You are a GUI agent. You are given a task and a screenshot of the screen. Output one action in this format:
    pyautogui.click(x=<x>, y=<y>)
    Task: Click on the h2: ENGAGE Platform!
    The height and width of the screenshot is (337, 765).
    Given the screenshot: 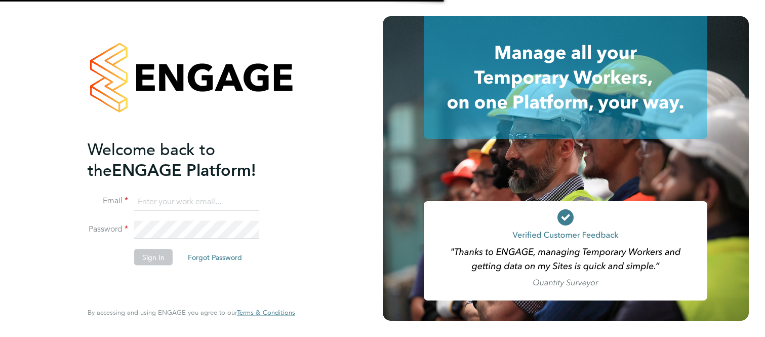 What is the action you would take?
    pyautogui.click(x=186, y=159)
    